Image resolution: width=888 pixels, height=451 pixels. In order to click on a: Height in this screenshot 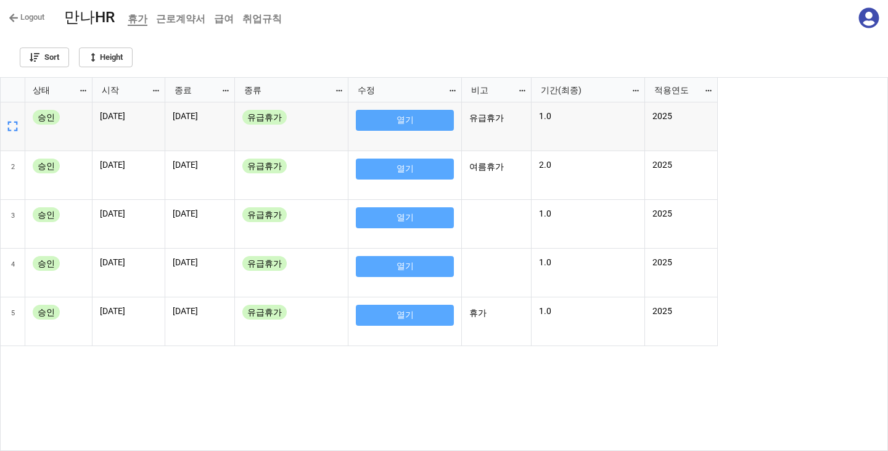, I will do `click(105, 57)`.